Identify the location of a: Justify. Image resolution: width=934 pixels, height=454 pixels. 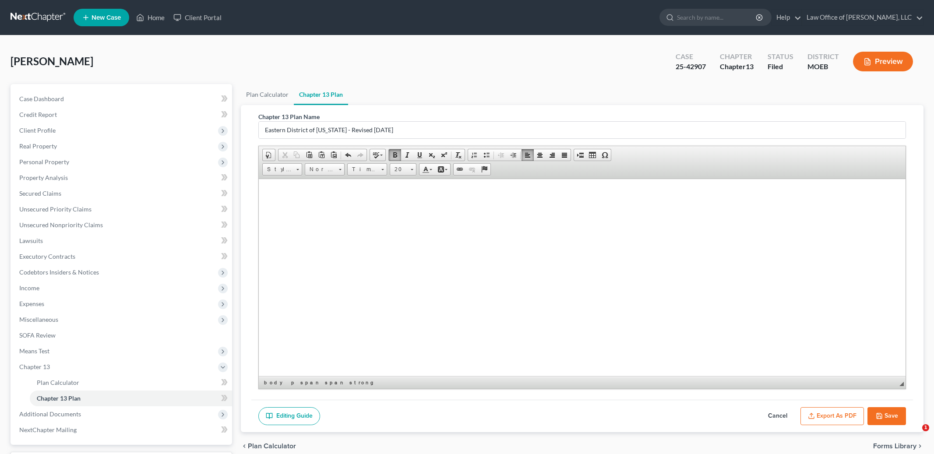
(564, 155).